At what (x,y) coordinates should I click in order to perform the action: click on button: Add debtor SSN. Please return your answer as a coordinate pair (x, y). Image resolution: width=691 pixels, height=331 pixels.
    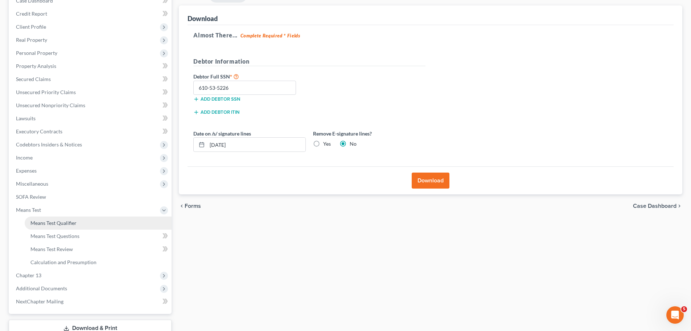
    Looking at the image, I should click on (217, 99).